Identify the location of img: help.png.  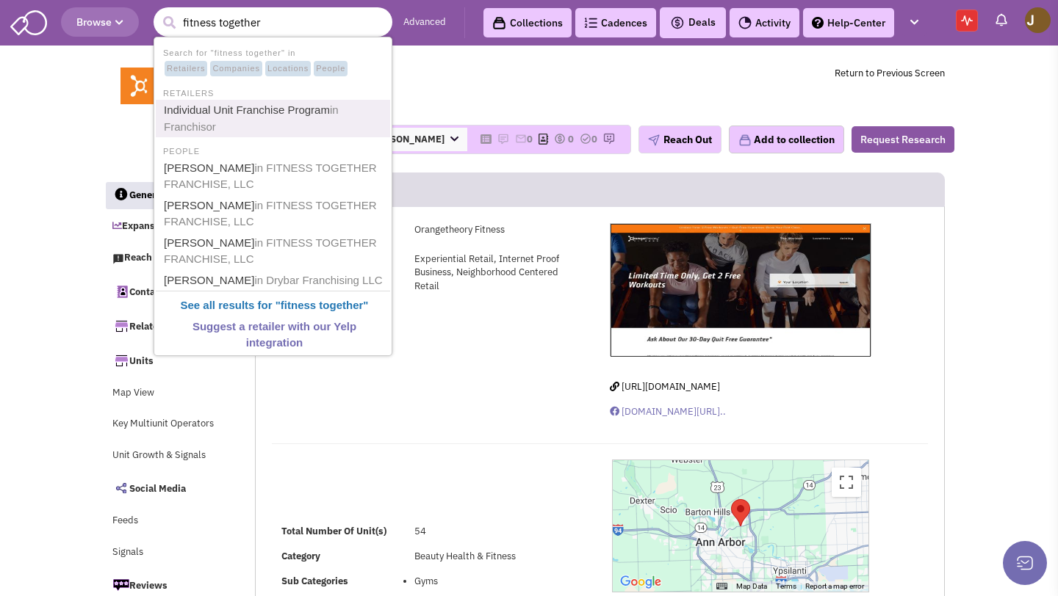
(817, 23).